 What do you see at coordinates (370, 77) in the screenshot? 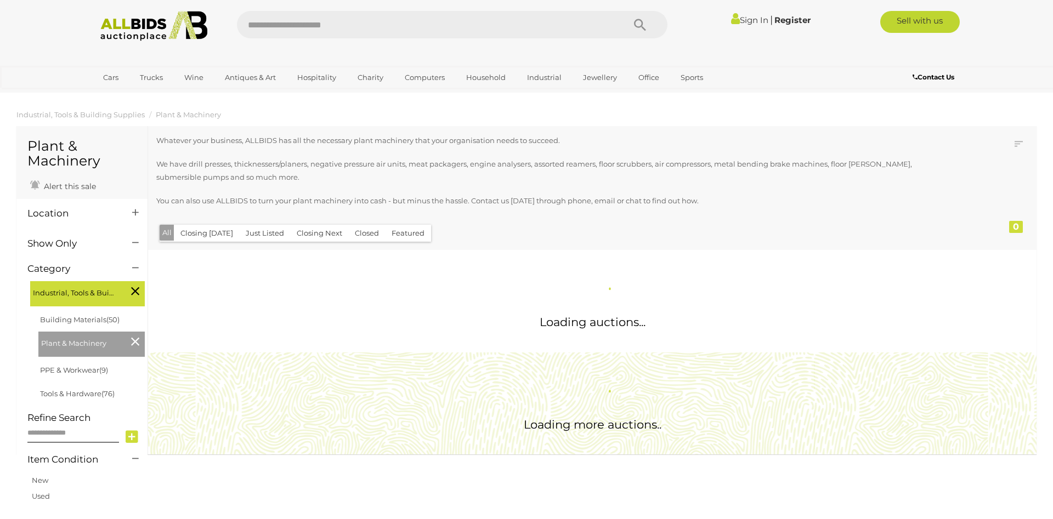
I see `a: Charity` at bounding box center [370, 77].